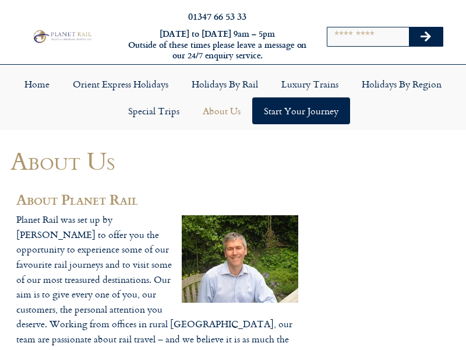  What do you see at coordinates (310, 84) in the screenshot?
I see `a: Luxury Trains` at bounding box center [310, 84].